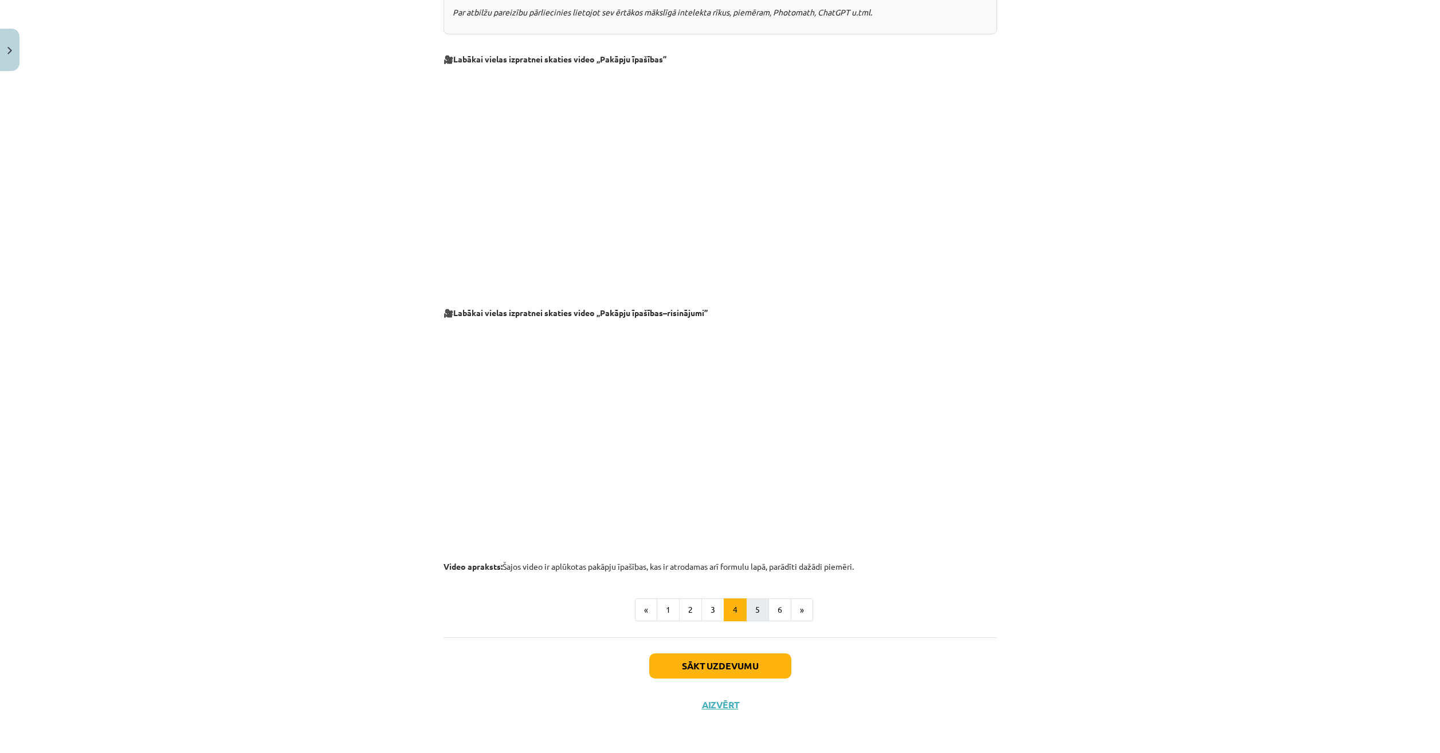  I want to click on nav: Page navigation example, so click(720, 610).